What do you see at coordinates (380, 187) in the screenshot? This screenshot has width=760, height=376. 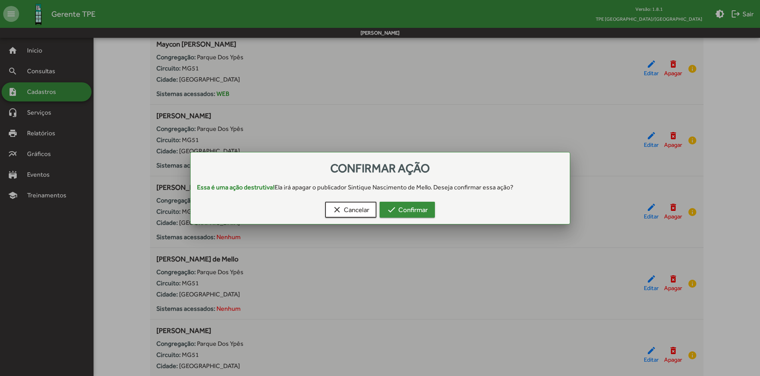 I see `div: Ela irá apagar o publicador Sintique Nascimento de Mello. Deseja confirmar essa ação?` at bounding box center [380, 187].